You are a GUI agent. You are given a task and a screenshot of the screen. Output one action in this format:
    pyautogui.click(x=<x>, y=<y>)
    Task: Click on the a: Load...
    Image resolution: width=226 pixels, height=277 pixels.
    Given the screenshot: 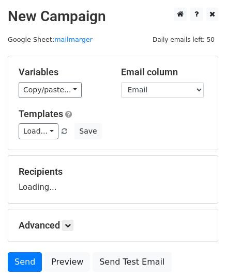 What is the action you would take?
    pyautogui.click(x=38, y=131)
    